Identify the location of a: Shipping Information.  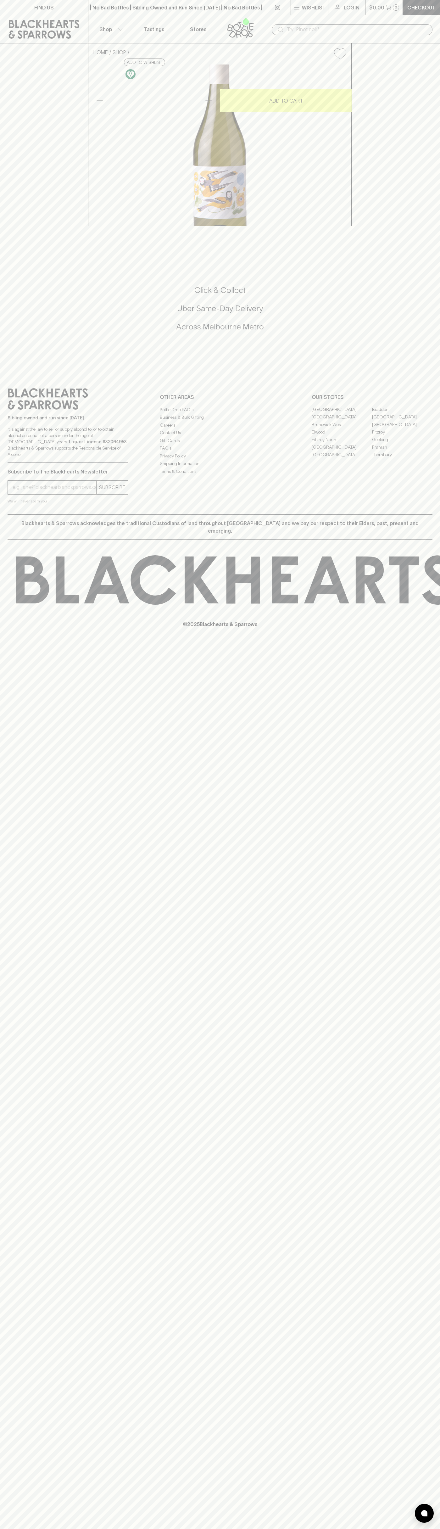
(220, 464).